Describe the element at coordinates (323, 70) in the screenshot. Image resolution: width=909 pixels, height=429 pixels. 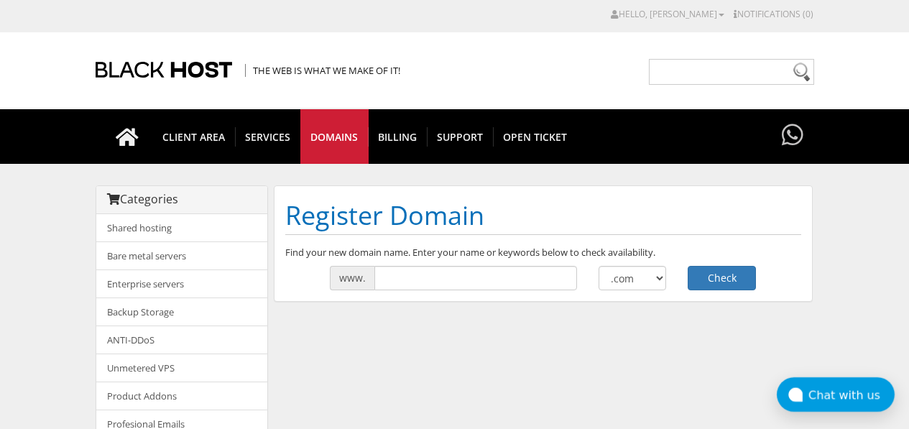
I see `span: The Web is what we make of it!` at that location.